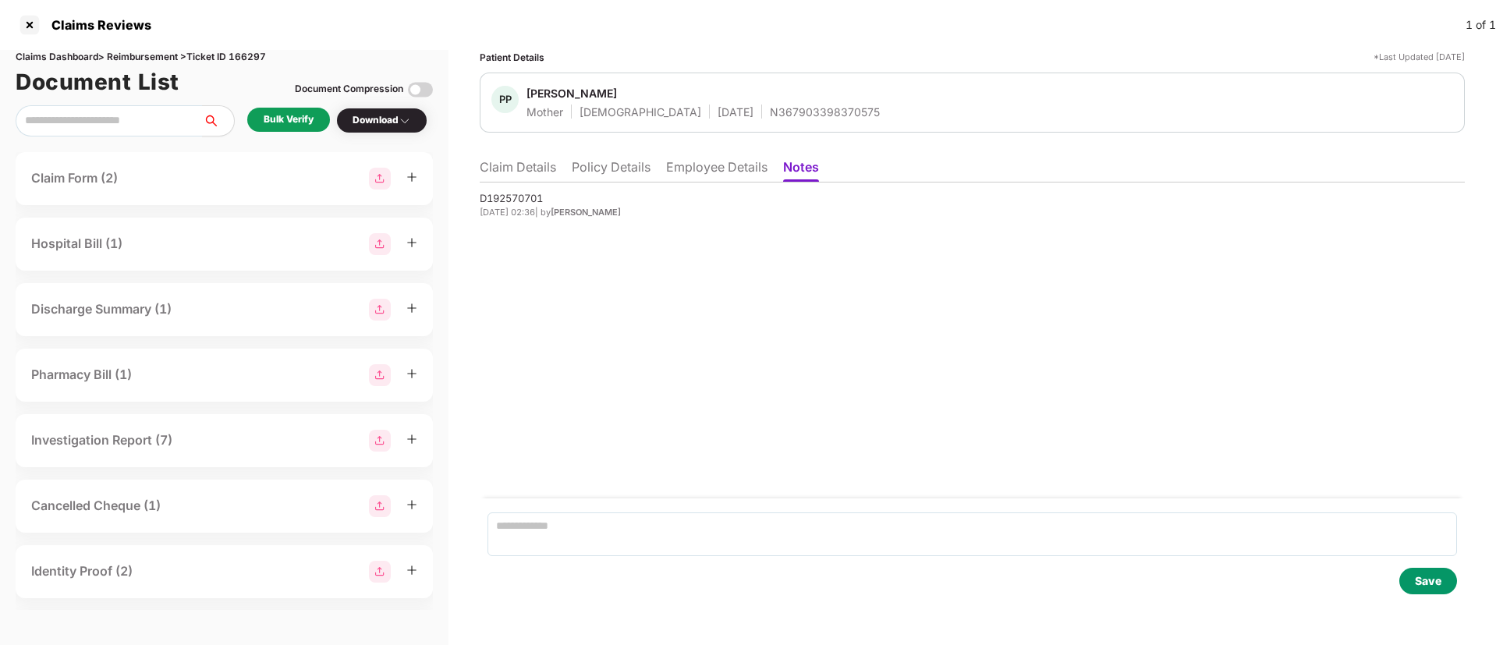  Describe the element at coordinates (218, 121) in the screenshot. I see `button: search` at that location.